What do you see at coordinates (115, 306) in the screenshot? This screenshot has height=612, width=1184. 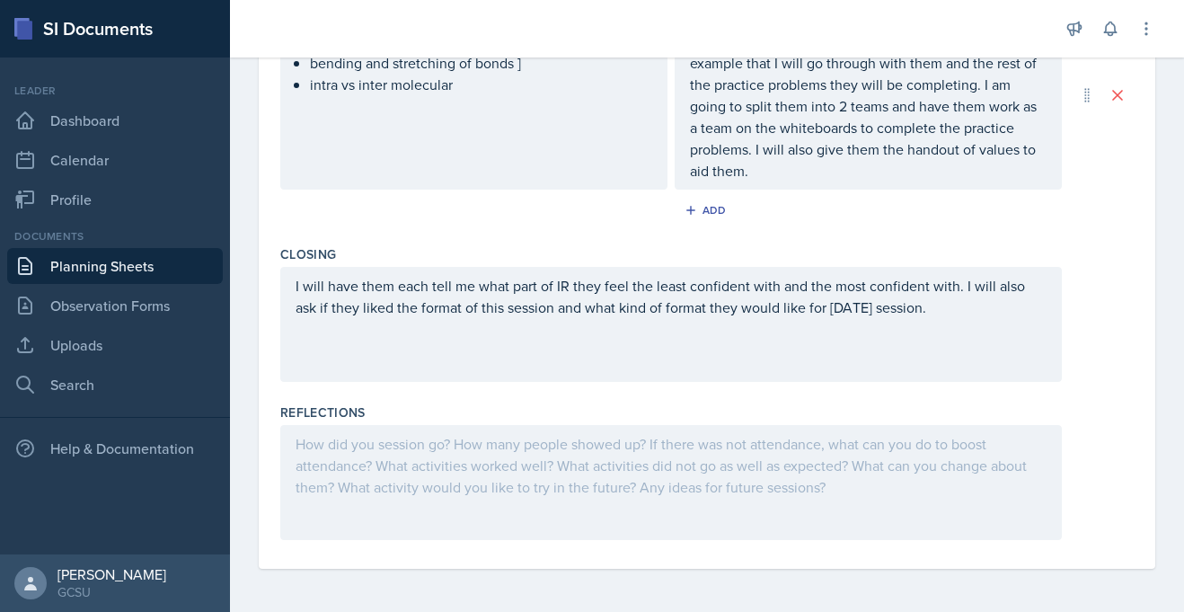 I see `a: Observation Forms` at bounding box center [115, 306].